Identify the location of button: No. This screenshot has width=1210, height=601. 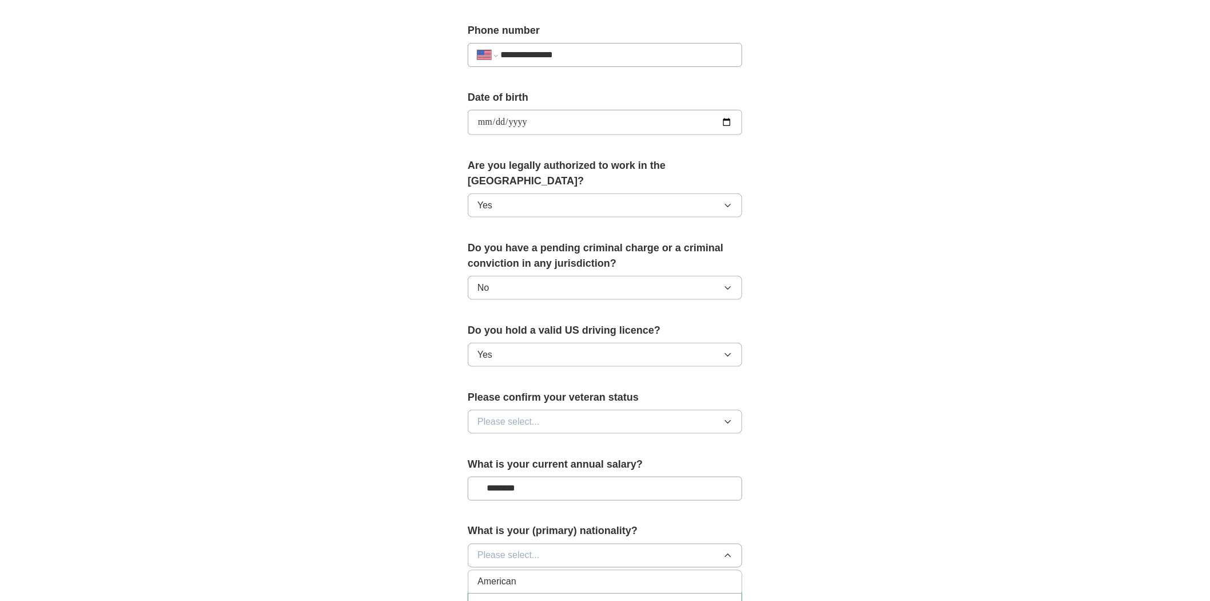
(605, 288).